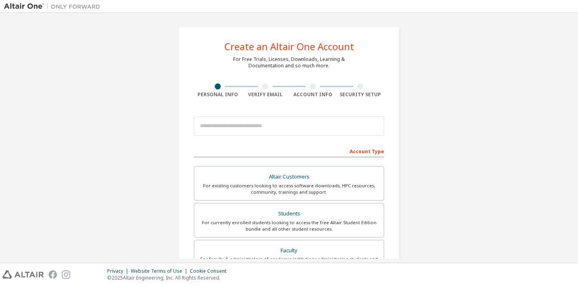 The width and height of the screenshot is (578, 286). I want to click on p: © 2025 Altair Engineering, Inc. All Rights Reserved., so click(169, 278).